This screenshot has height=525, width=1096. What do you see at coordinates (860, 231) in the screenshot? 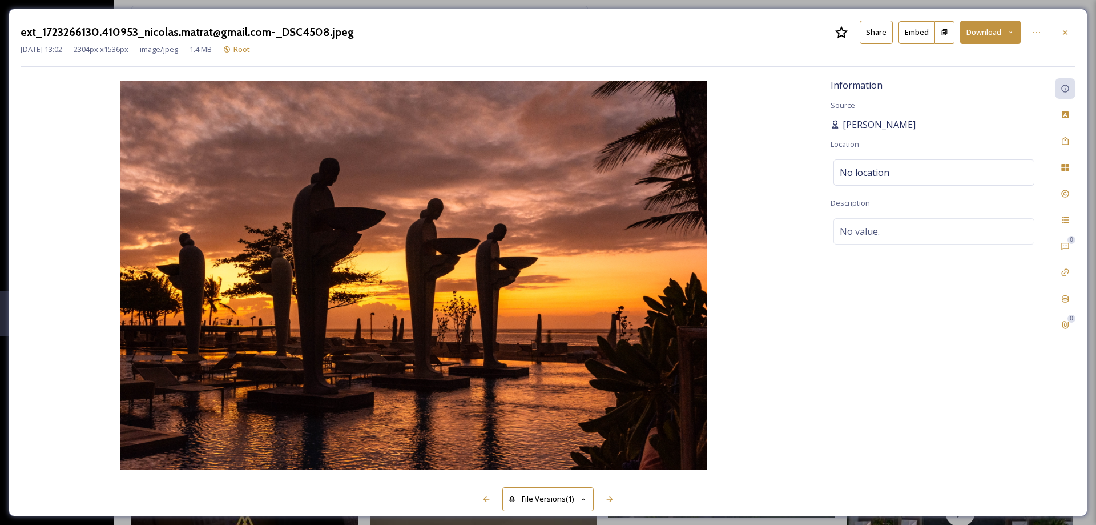
I see `span: No value.` at bounding box center [860, 231].